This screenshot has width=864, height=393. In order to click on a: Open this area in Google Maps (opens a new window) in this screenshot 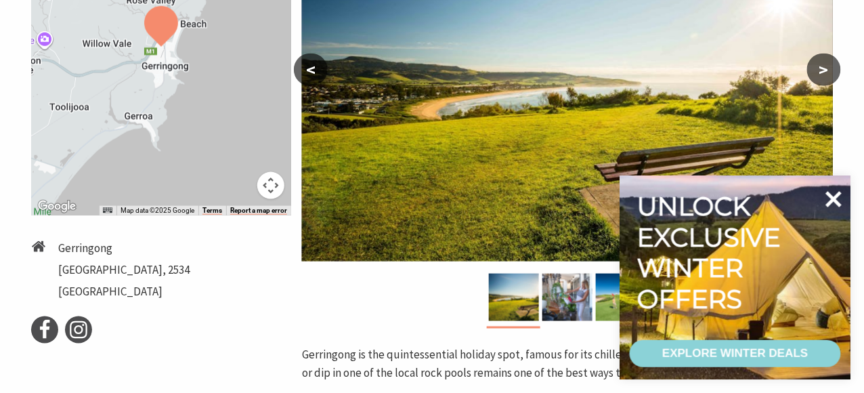, I will do `click(57, 207)`.